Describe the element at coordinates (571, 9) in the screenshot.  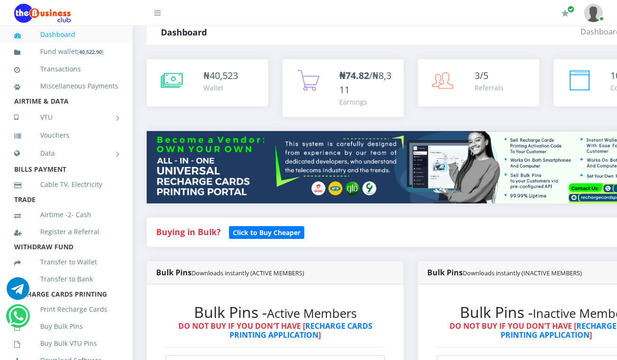
I see `span: Renew/Upgrade Subscription` at that location.